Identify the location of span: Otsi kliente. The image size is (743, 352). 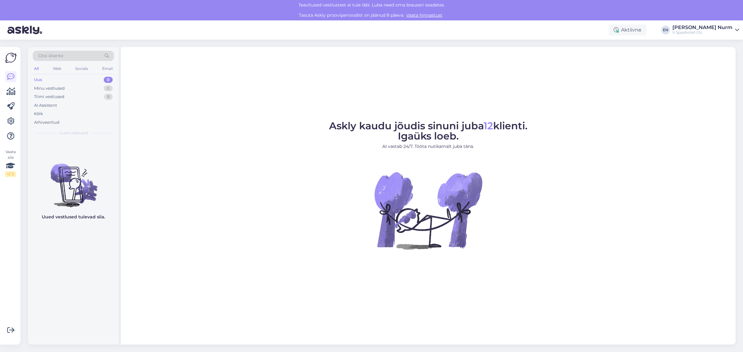
(51, 56).